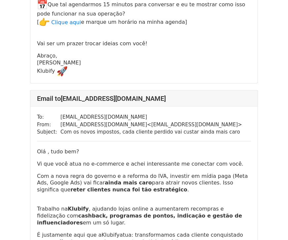  Describe the element at coordinates (49, 132) in the screenshot. I see `td: Subject:` at that location.